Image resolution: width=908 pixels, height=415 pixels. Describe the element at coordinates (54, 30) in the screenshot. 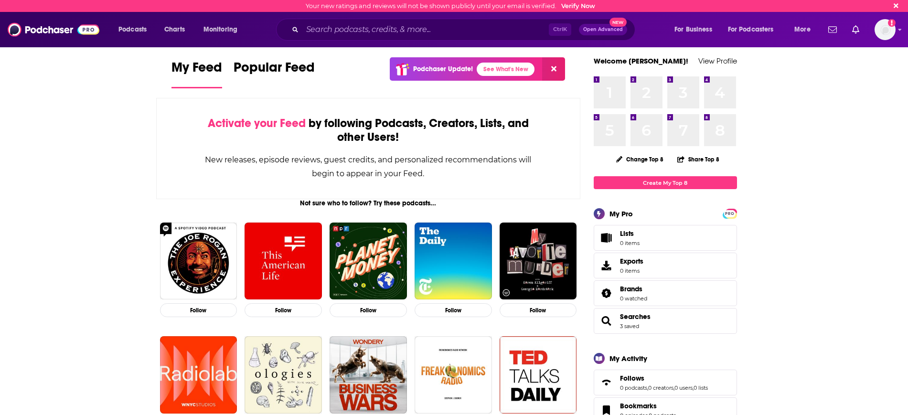

I see `img: Podchaser - Follow, Share and Rate Podcasts` at that location.